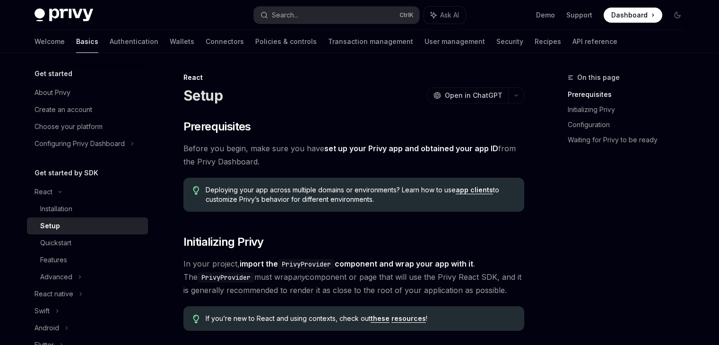 The image size is (719, 345). What do you see at coordinates (630, 15) in the screenshot?
I see `span: Dashboard` at bounding box center [630, 15].